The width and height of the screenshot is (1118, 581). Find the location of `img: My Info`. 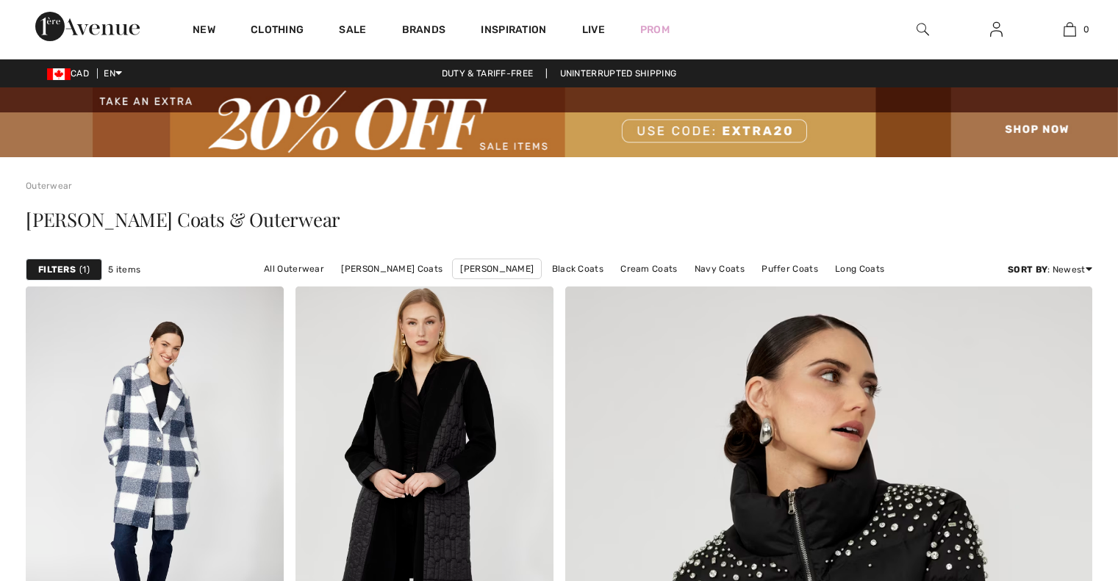

img: My Info is located at coordinates (996, 29).